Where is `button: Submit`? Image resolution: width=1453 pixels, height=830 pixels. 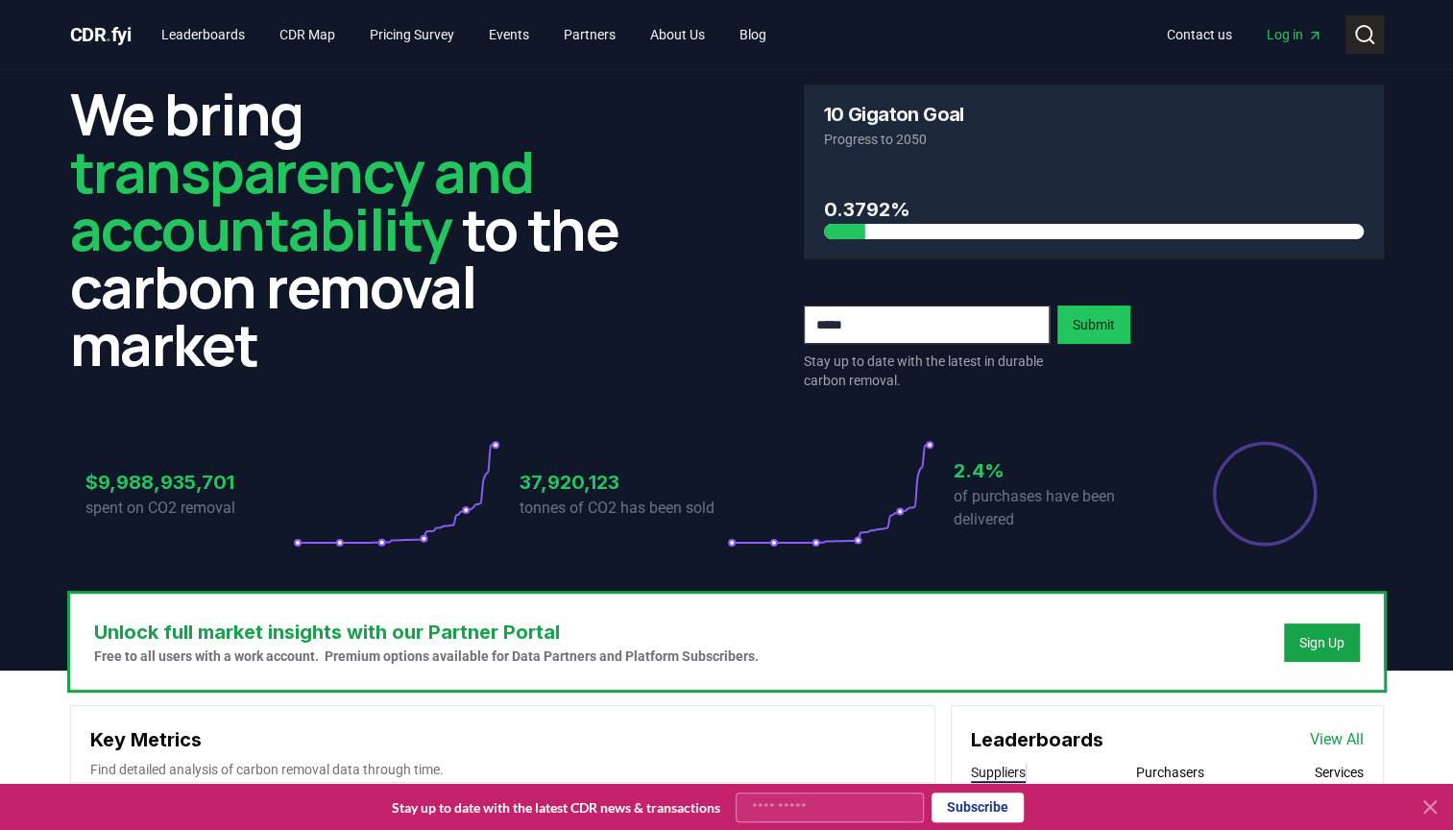 button: Submit is located at coordinates (1094, 325).